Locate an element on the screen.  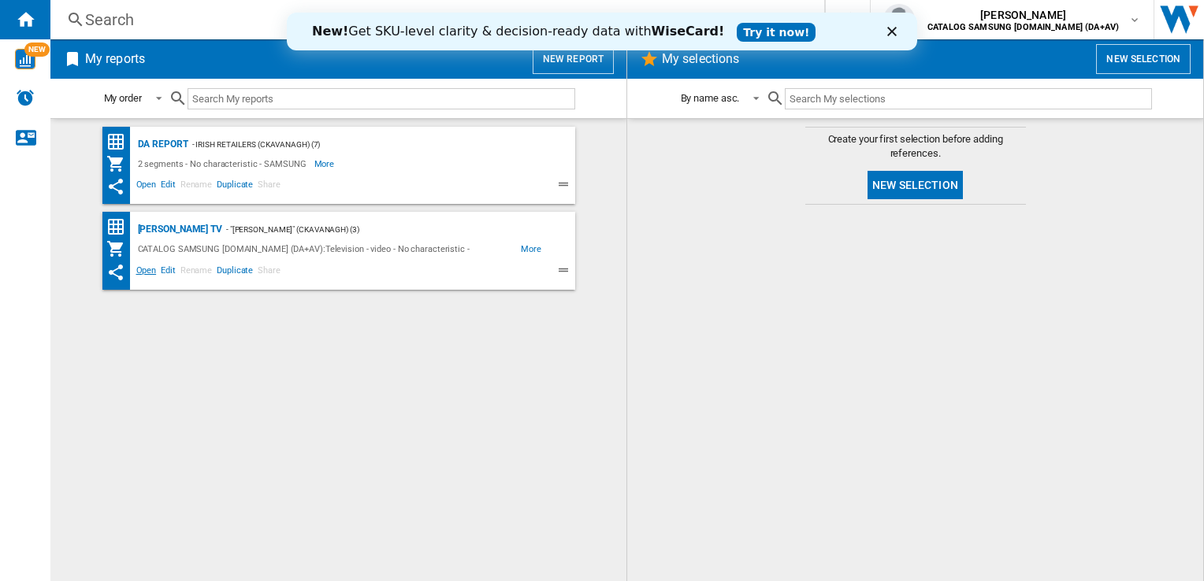
button: New report is located at coordinates (573, 59).